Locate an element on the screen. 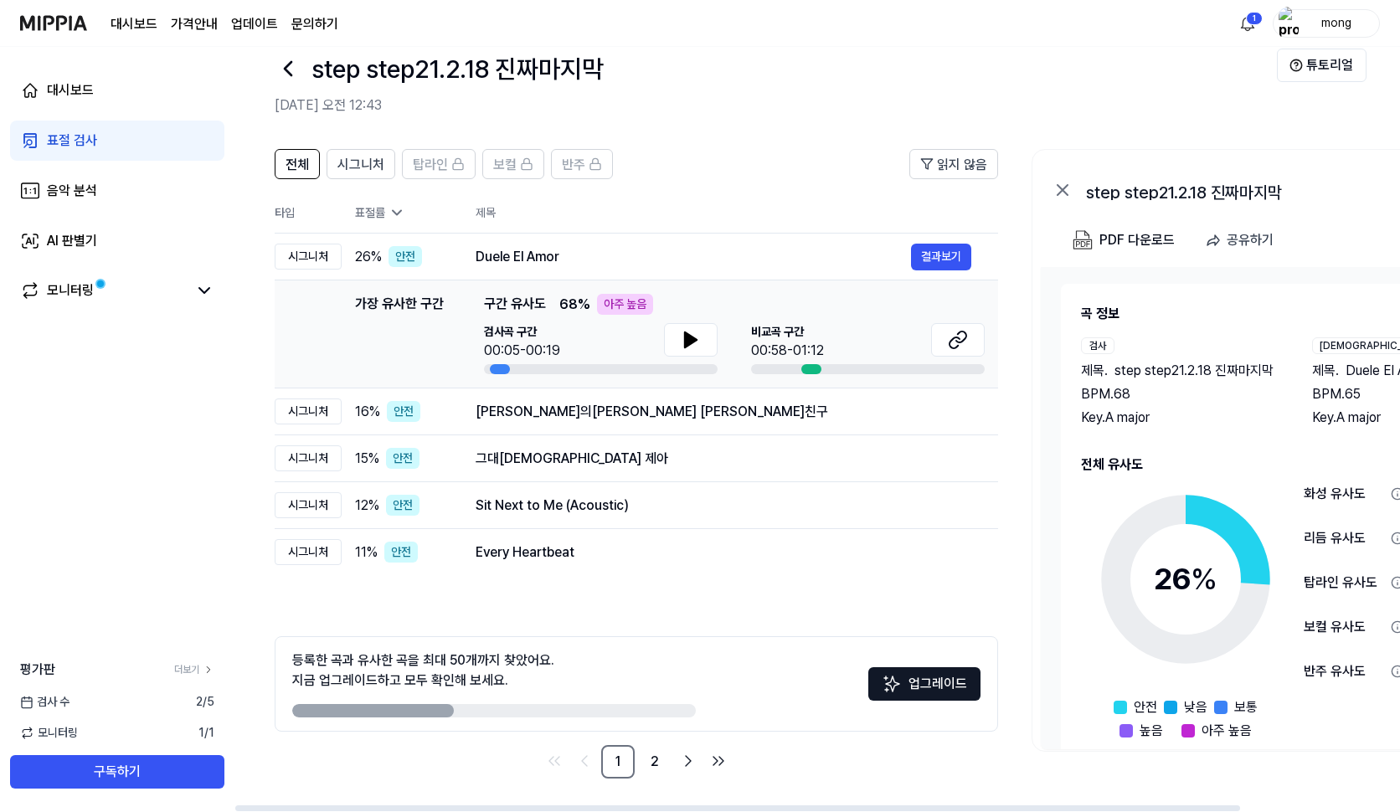  a: 문의하기 is located at coordinates (315, 24).